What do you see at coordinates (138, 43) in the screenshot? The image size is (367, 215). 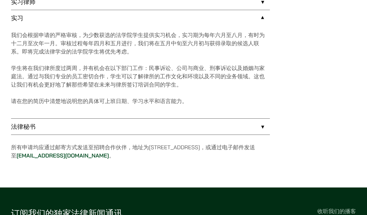 I see `font: 我们会根据申请的严格审核，为少数获选的法学院学生提供实习机会，实习期为每年六月至八月，有时为十二月至次年一月。审核过程每年四月和五月进行，我们将在五月中旬至六月初与获得录取的候选人联系。即将完成...` at bounding box center [138, 43].